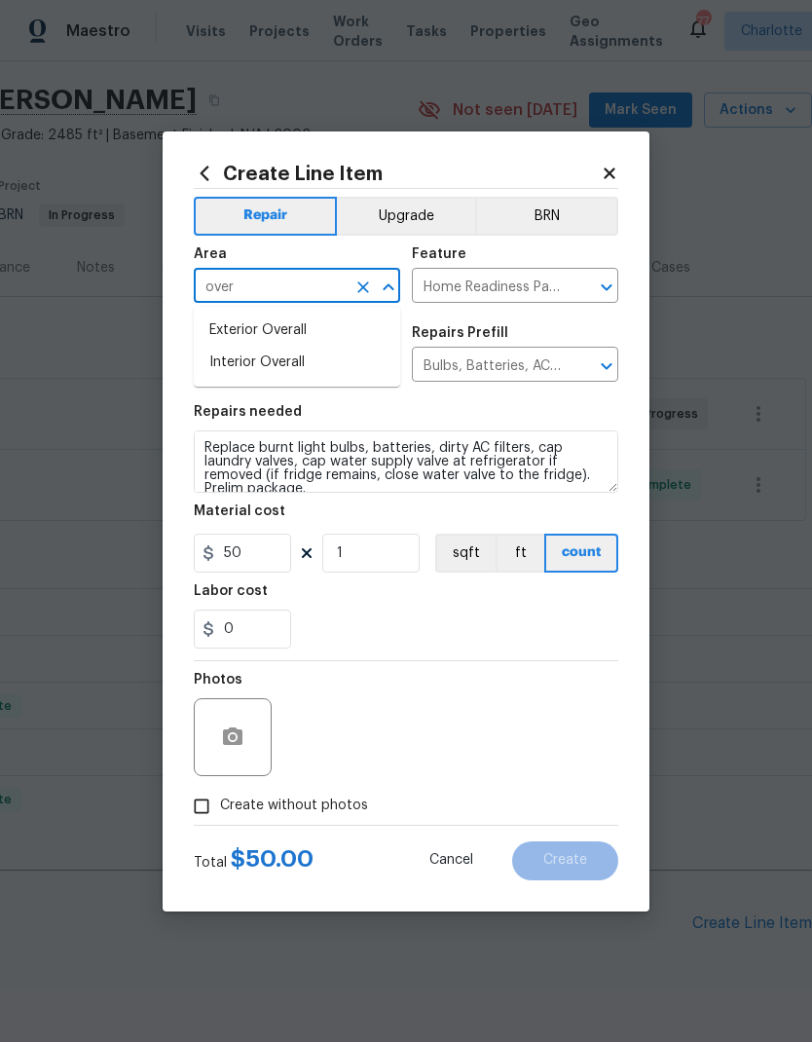 The height and width of the screenshot is (1042, 812). I want to click on textarea: Replace burnt light bulbs, batteries, dirty AC filters, cap laundry valves, cap water supply valv..., so click(406, 462).